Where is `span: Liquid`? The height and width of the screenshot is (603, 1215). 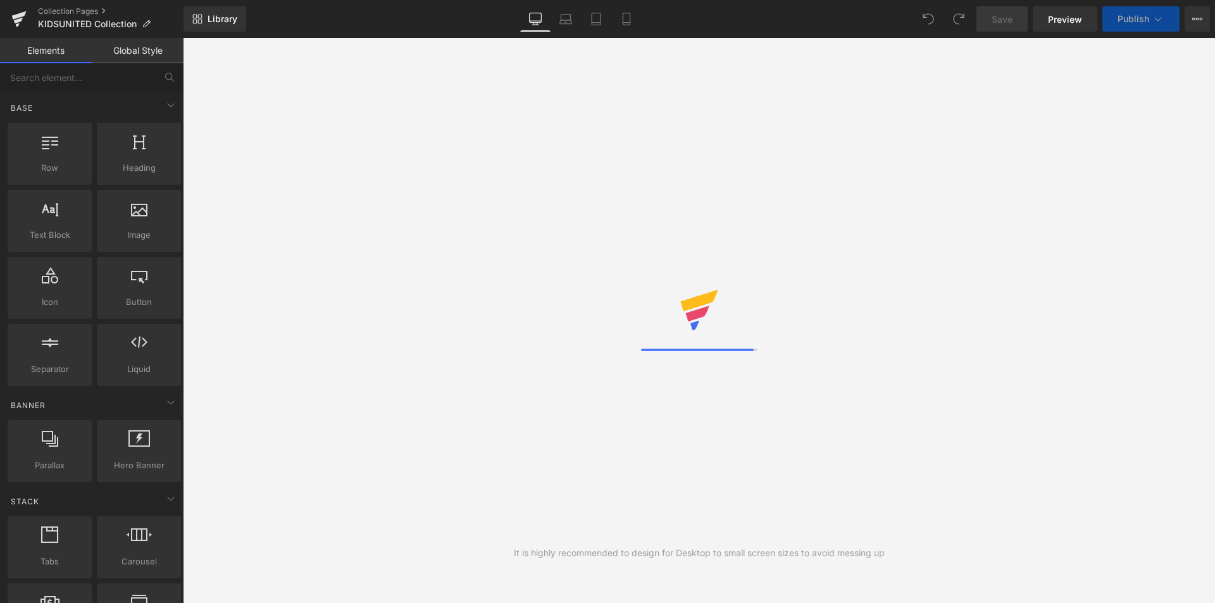 span: Liquid is located at coordinates (139, 369).